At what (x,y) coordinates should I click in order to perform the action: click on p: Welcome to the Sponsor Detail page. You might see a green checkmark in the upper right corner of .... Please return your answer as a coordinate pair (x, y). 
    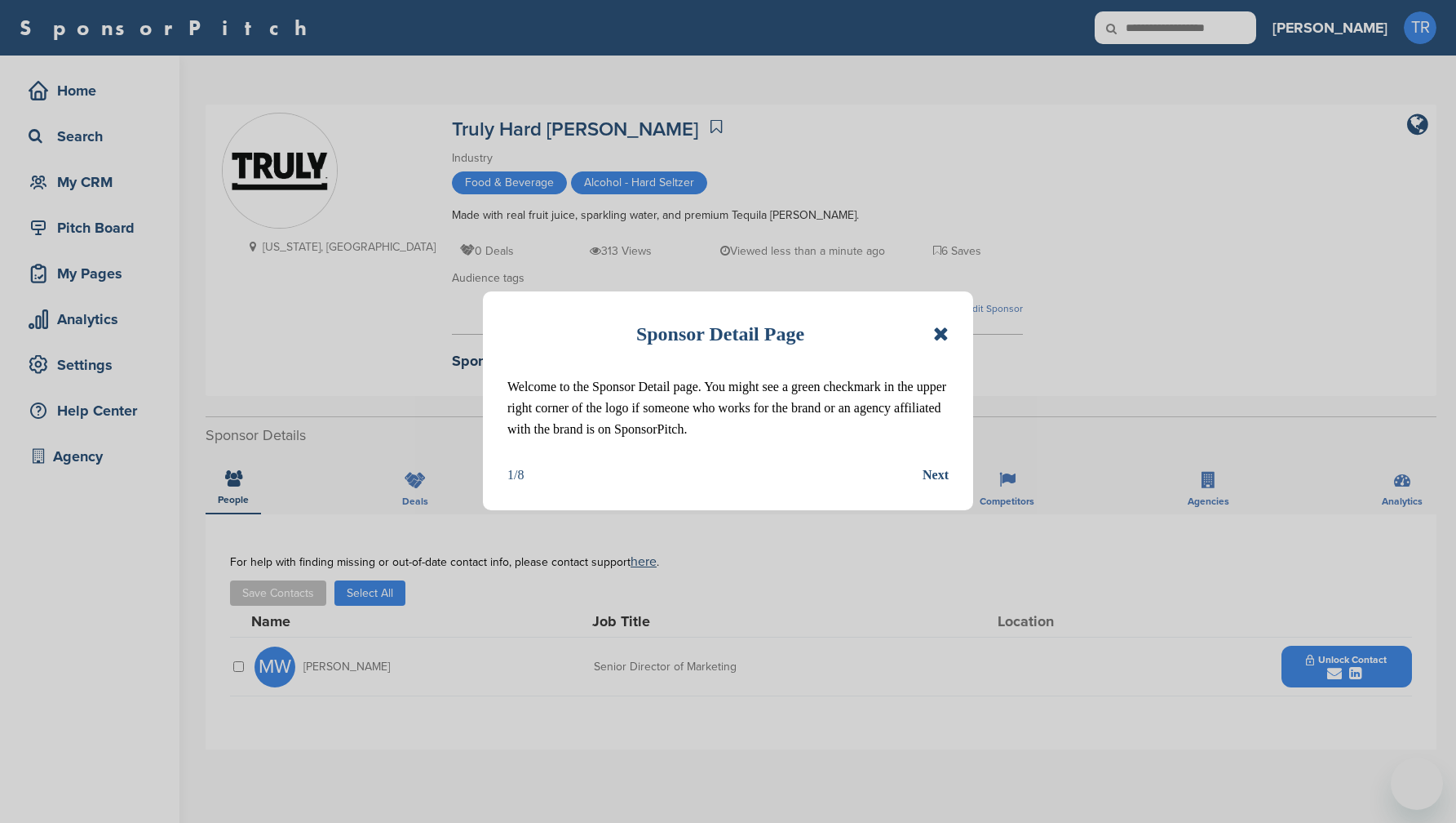
    Looking at the image, I should click on (728, 408).